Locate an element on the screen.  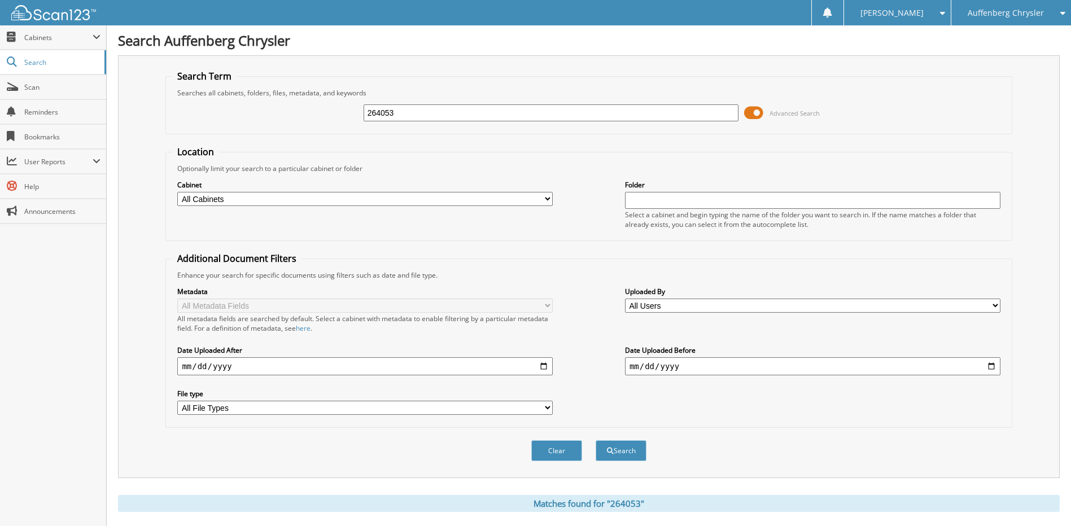
label: Folder is located at coordinates (812, 185).